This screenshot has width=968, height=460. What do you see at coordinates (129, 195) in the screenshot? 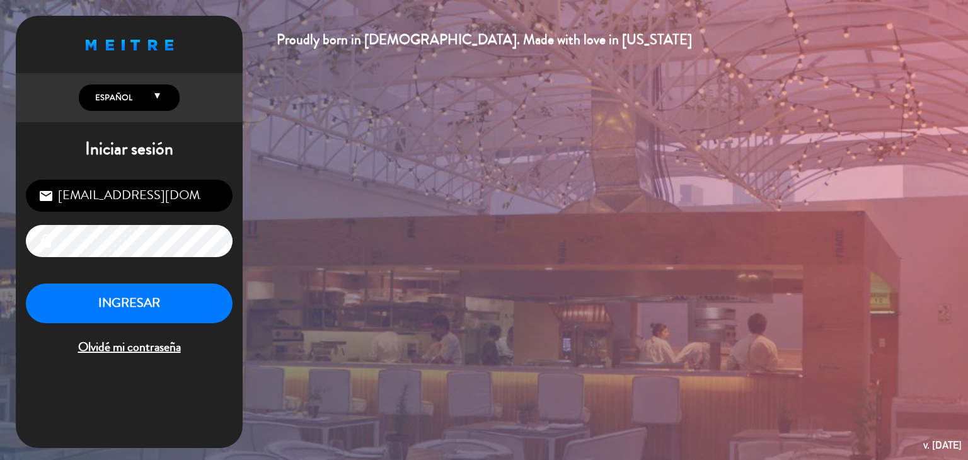
I see `input: Correo Electrónico` at bounding box center [129, 195].